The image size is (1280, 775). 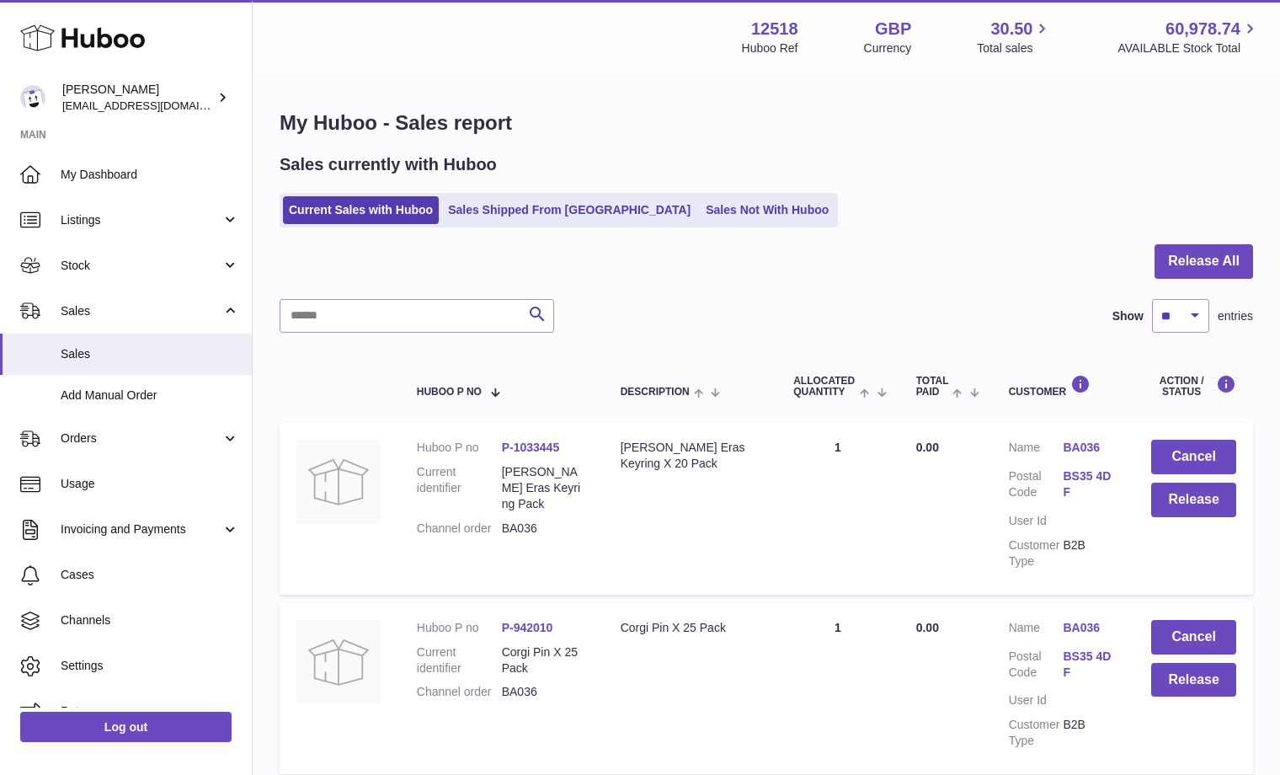 What do you see at coordinates (150, 620) in the screenshot?
I see `span: Channels` at bounding box center [150, 620].